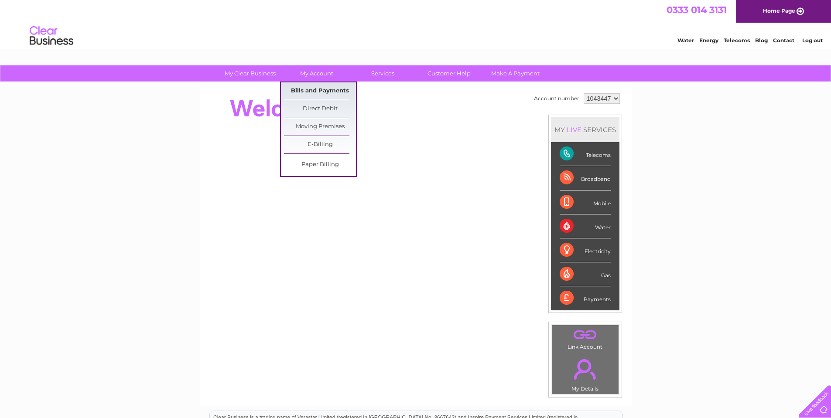 This screenshot has width=831, height=418. Describe the element at coordinates (585, 154) in the screenshot. I see `div: Telecoms` at that location.